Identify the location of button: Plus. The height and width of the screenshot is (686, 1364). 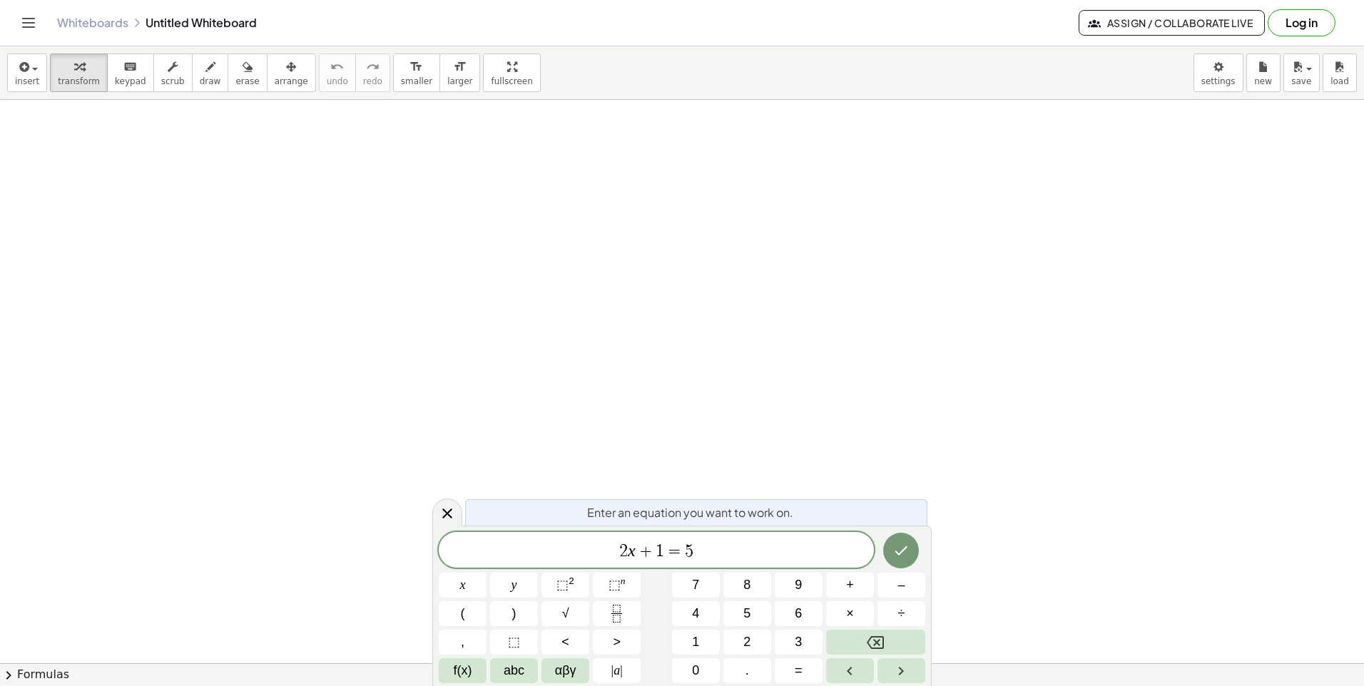
(849, 585).